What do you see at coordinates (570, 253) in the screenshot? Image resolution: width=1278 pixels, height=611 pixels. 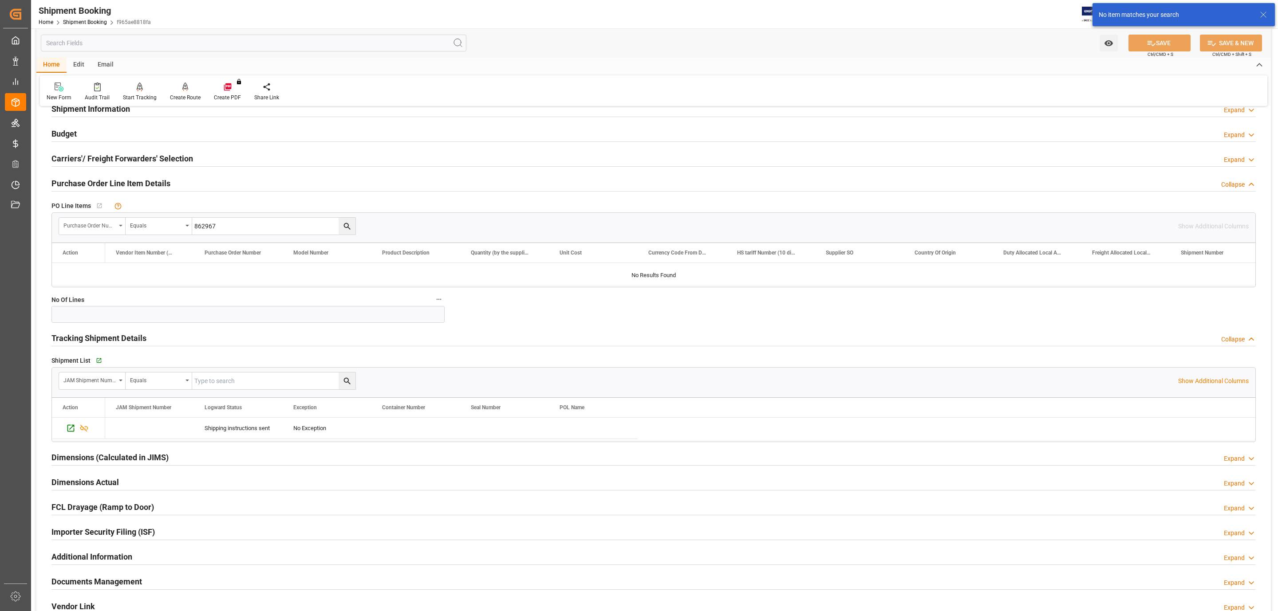 I see `span: Unit Cost` at bounding box center [570, 253].